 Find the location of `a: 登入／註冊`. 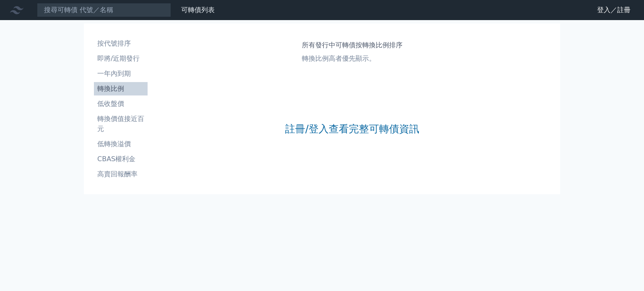

a: 登入／註冊 is located at coordinates (614, 10).